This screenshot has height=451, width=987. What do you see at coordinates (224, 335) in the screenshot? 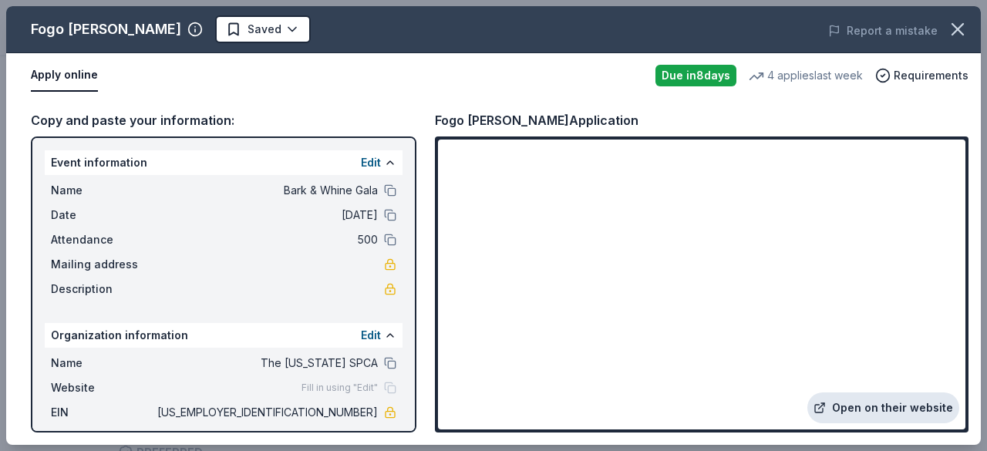
I see `div: Organization information` at bounding box center [224, 335].